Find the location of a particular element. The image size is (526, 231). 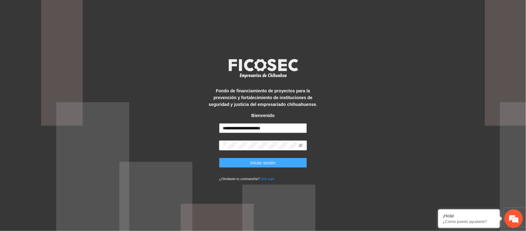

div: ¡Hola! is located at coordinates (469, 216).